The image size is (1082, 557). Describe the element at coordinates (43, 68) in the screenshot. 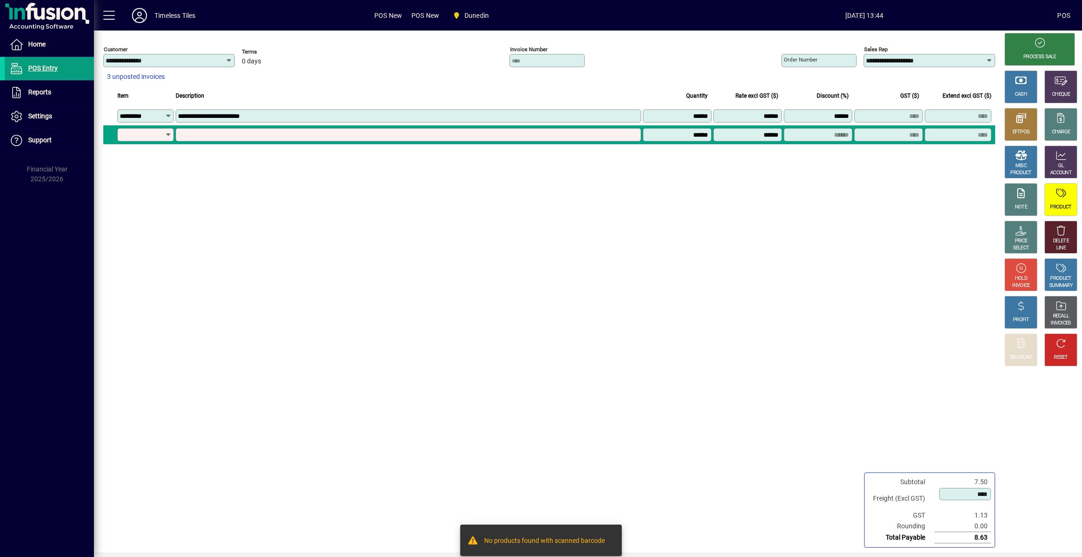

I see `span: POS Entry` at that location.